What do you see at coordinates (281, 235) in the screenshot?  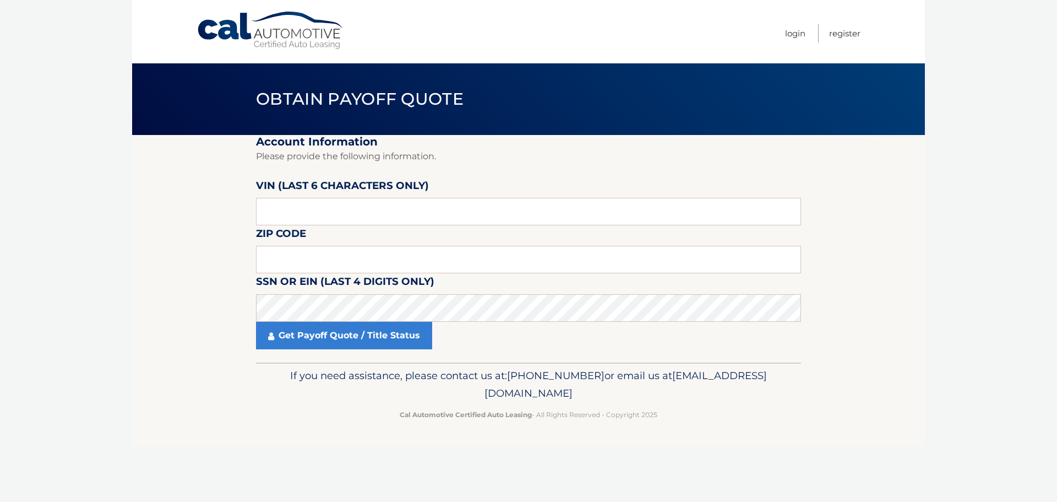 I see `label: Zip Code` at bounding box center [281, 235].